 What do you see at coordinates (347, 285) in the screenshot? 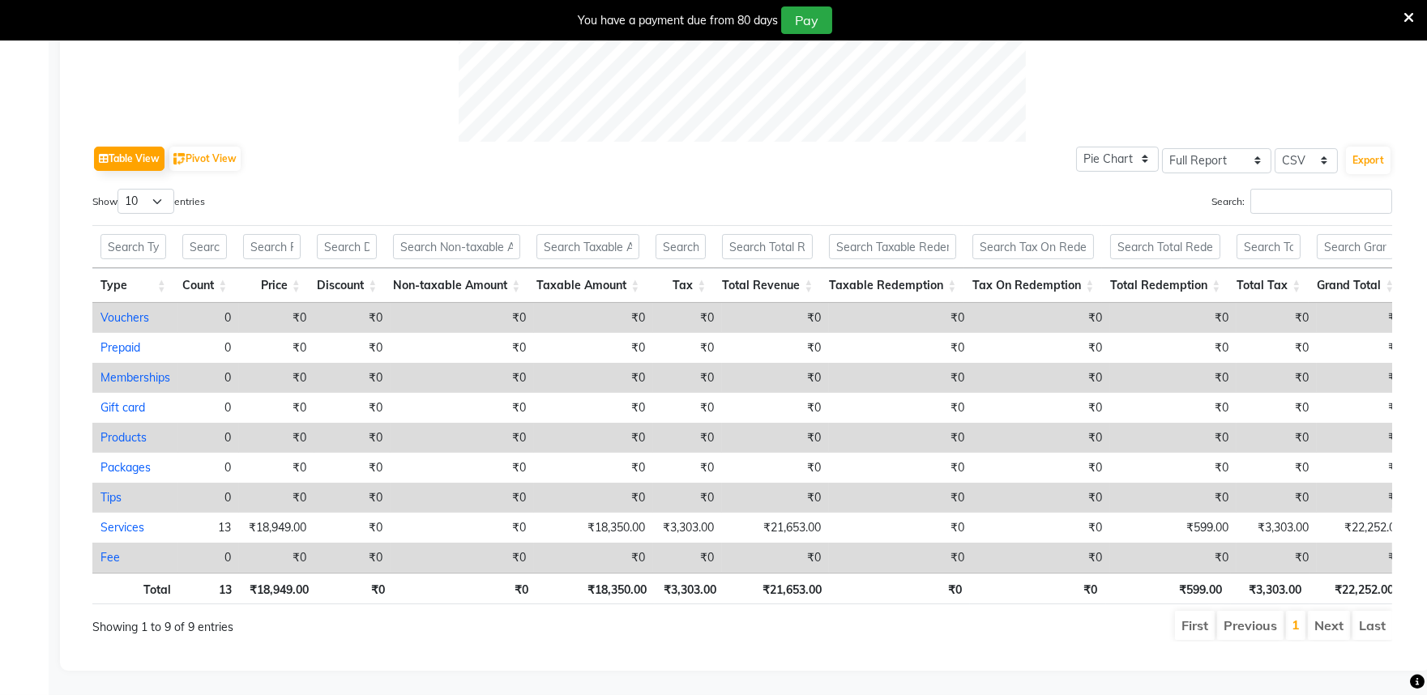
I see `th: Discount: activate to sort column ascending` at bounding box center [347, 285].